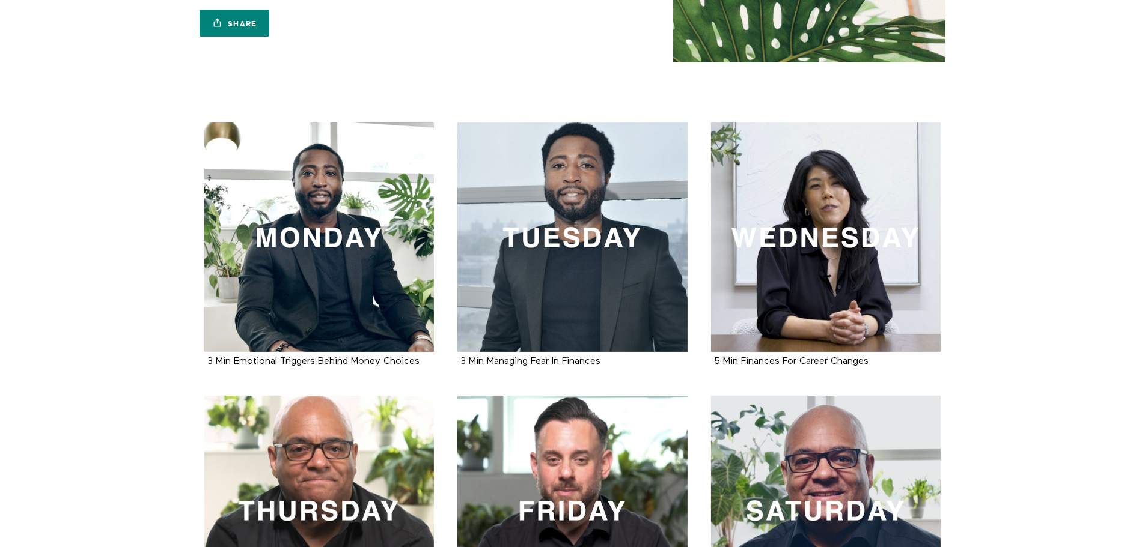 The width and height of the screenshot is (1145, 547). Describe the element at coordinates (313, 362) in the screenshot. I see `strong: 3 Min Emotional Triggers Behind Money Choices` at that location.